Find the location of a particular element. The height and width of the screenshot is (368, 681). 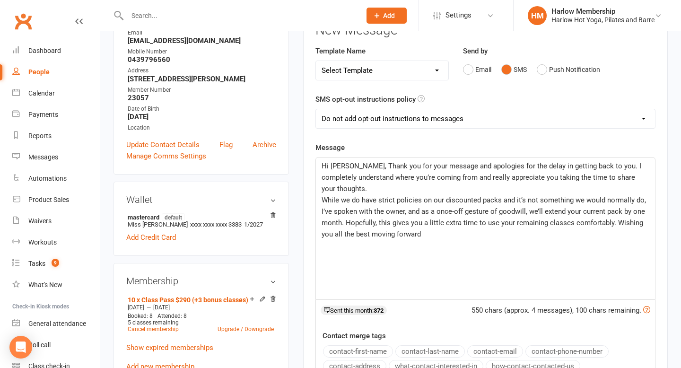

span: 9 is located at coordinates (55, 263).